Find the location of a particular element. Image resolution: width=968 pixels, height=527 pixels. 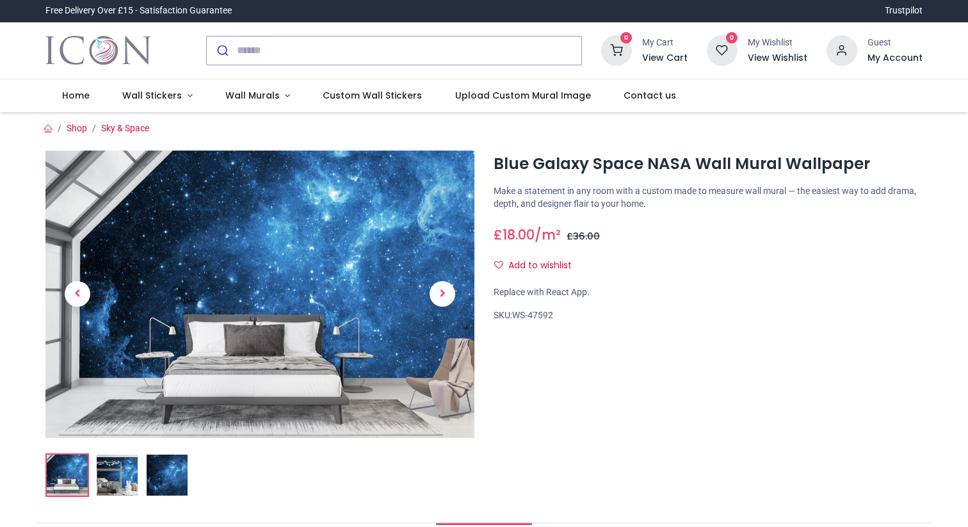

div: Replace with React App. is located at coordinates (708, 293).